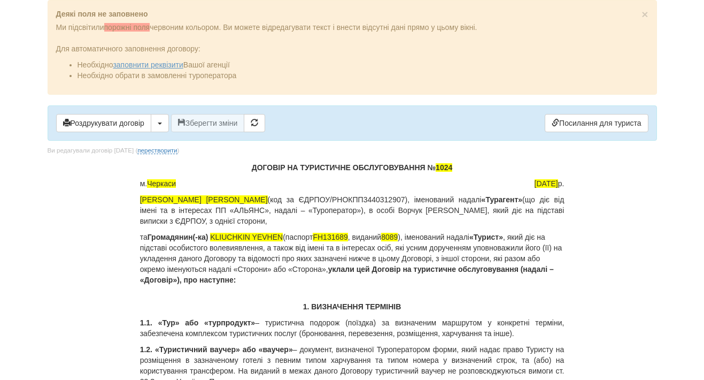 Image resolution: width=704 pixels, height=380 pixels. Describe the element at coordinates (352, 306) in the screenshot. I see `p: 1. ВИЗНАЧЕННЯ ТЕРМІНІВ` at that location.